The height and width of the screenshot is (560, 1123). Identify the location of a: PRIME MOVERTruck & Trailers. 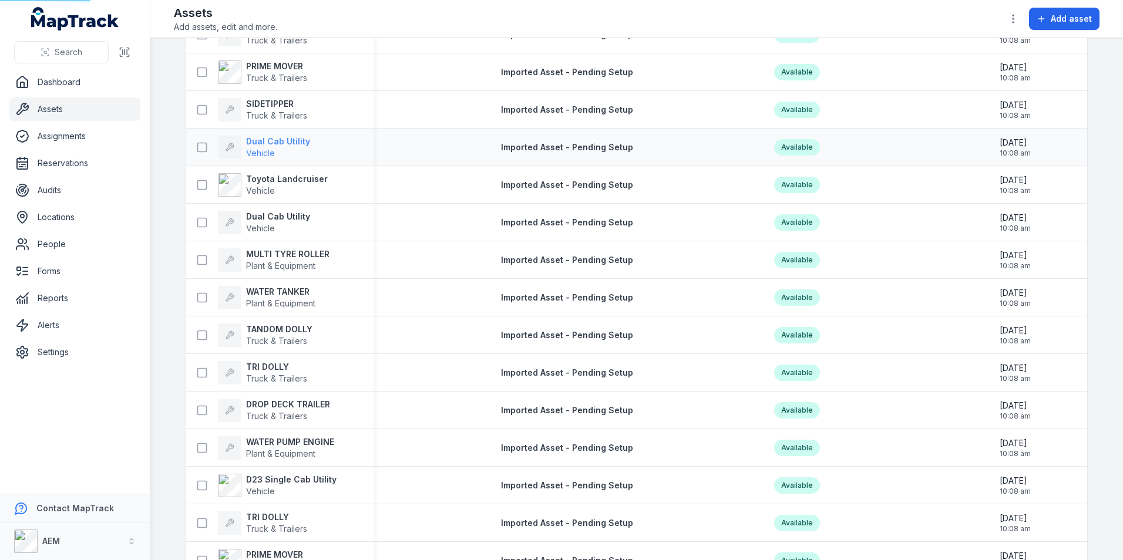
(263, 72).